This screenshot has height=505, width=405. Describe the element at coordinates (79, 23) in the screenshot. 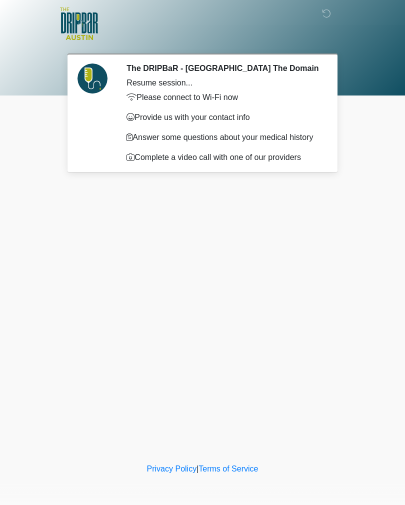

I see `img: The DRIPBaR - Austin The Domain Logo` at that location.